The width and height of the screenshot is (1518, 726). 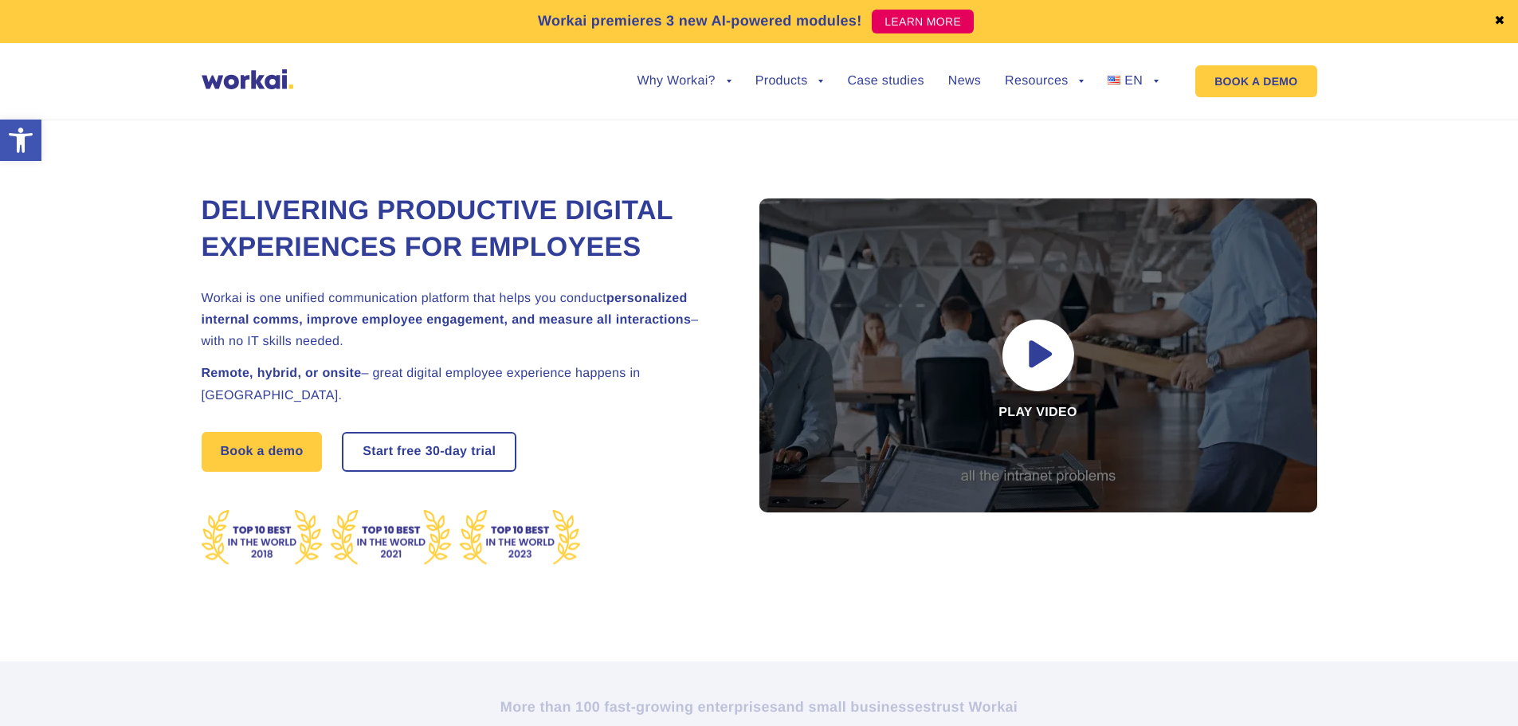 What do you see at coordinates (262, 452) in the screenshot?
I see `a: Book a demo` at bounding box center [262, 452].